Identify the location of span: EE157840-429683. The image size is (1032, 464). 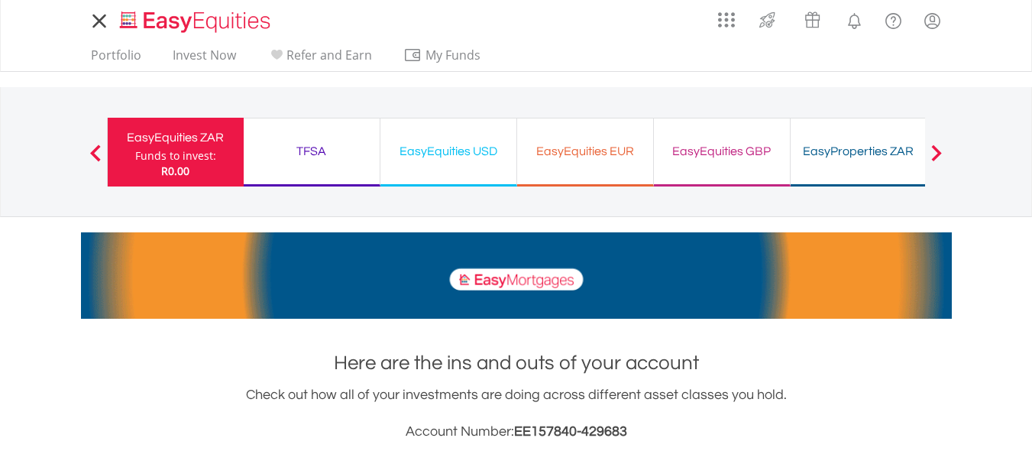
(571, 431).